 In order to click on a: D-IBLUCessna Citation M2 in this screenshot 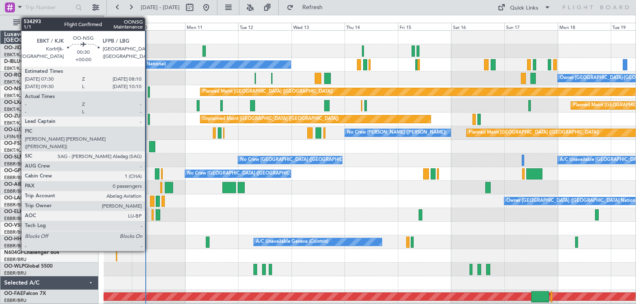, I will do `click(34, 62)`.